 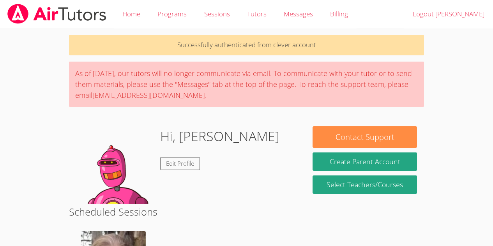 What do you see at coordinates (364, 161) in the screenshot?
I see `button: Create Parent Account` at bounding box center [364, 161].